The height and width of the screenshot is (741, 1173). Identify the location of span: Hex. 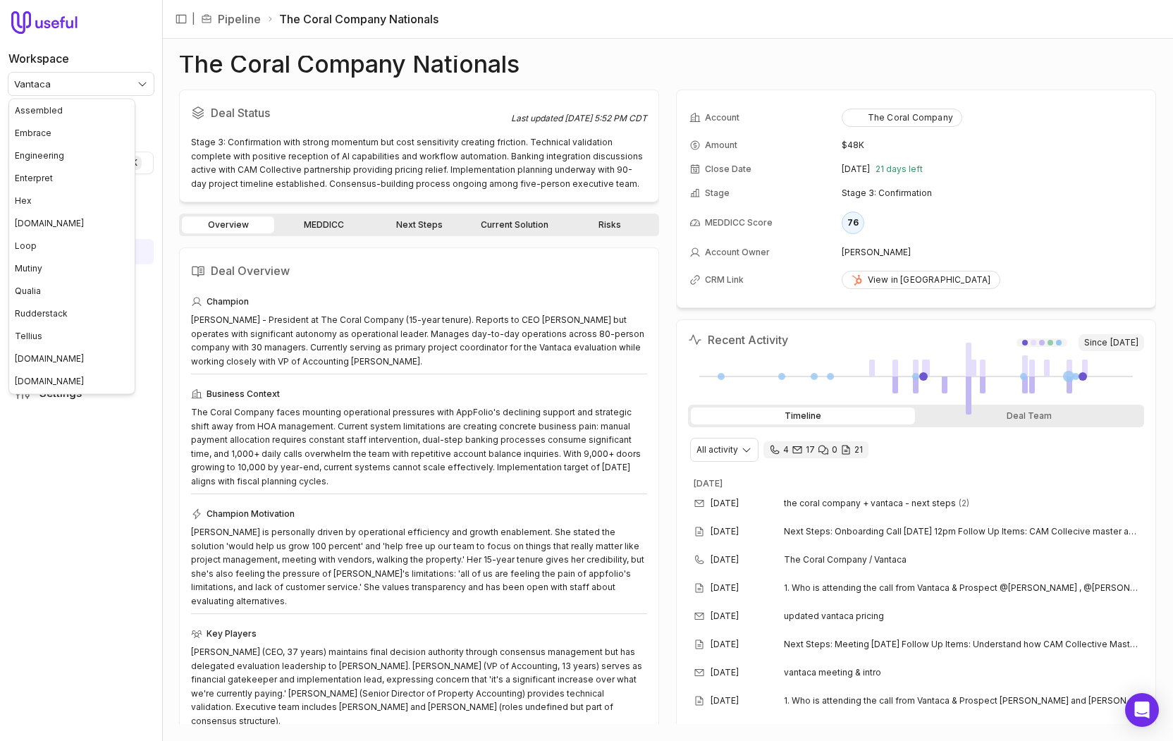
(23, 200).